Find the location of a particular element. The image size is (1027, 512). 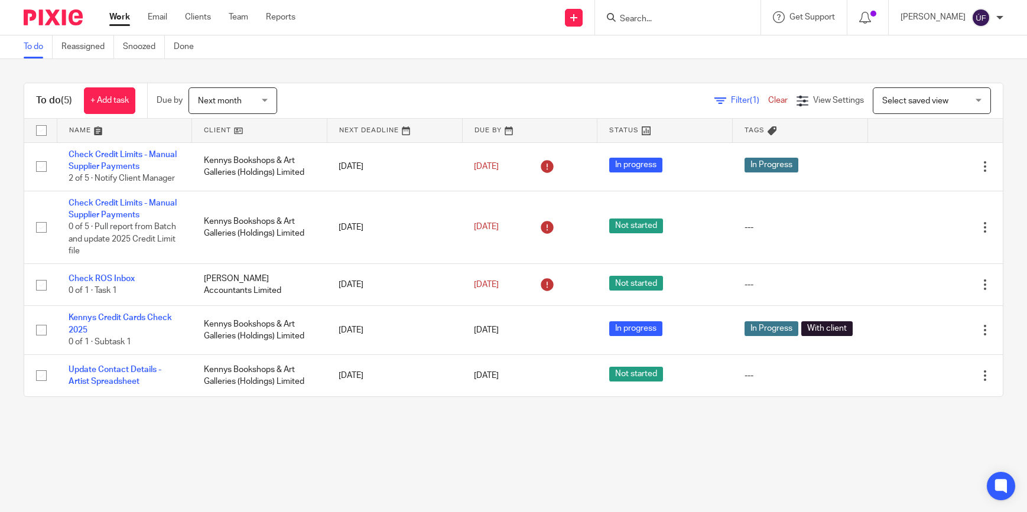

img: Pixie is located at coordinates (53, 17).